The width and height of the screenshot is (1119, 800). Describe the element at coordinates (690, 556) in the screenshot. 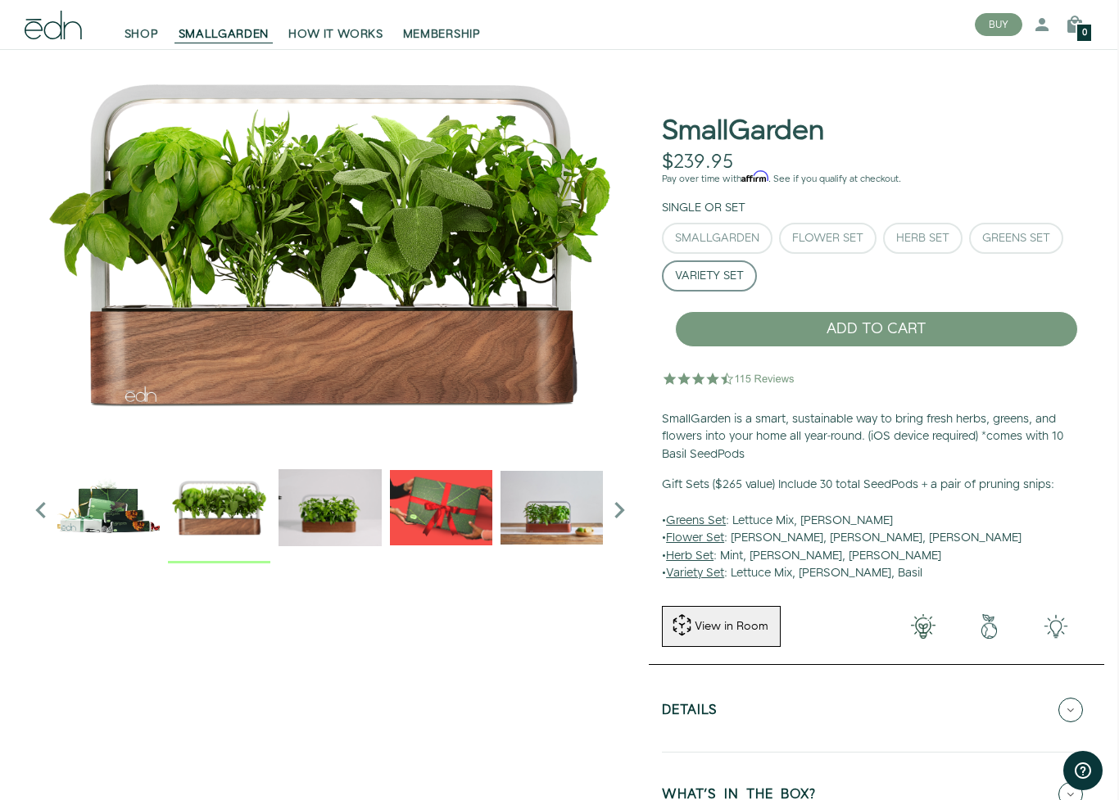

I see `u: Herb Set` at that location.